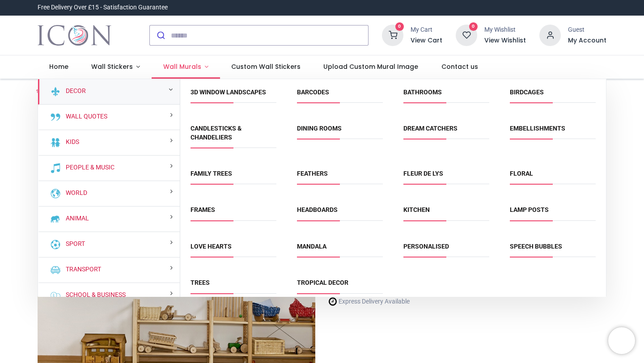 This screenshot has height=363, width=644. I want to click on span: Family Trees, so click(233, 177).